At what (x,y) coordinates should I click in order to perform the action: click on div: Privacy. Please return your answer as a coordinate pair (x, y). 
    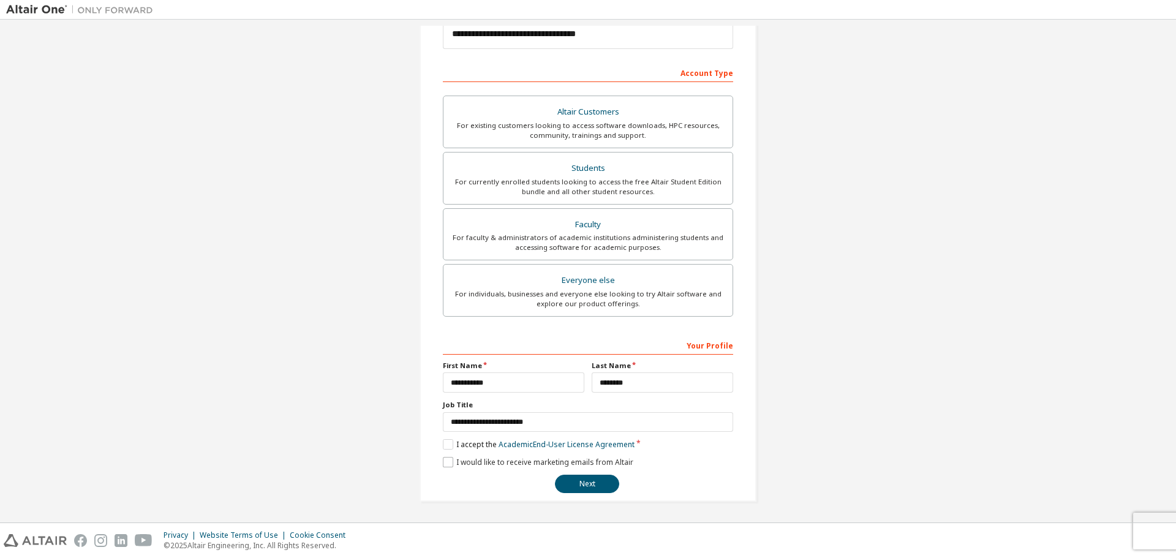
    Looking at the image, I should click on (181, 535).